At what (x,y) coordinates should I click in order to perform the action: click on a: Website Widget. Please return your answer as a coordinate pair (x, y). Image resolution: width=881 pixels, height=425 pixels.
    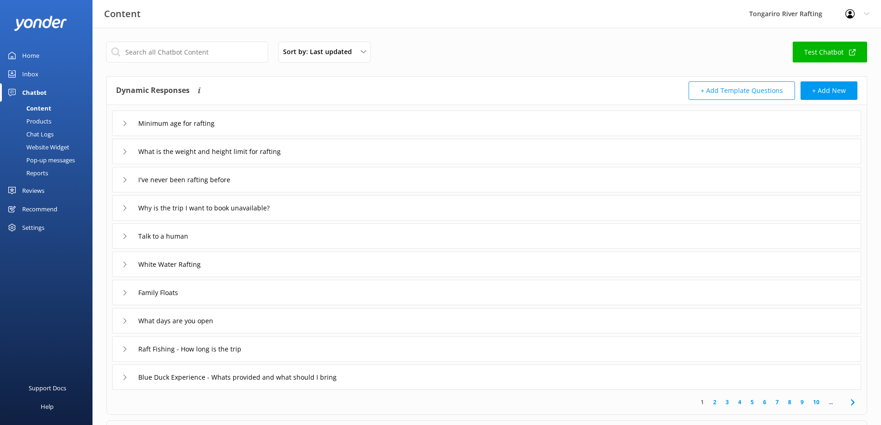
    Looking at the image, I should click on (49, 147).